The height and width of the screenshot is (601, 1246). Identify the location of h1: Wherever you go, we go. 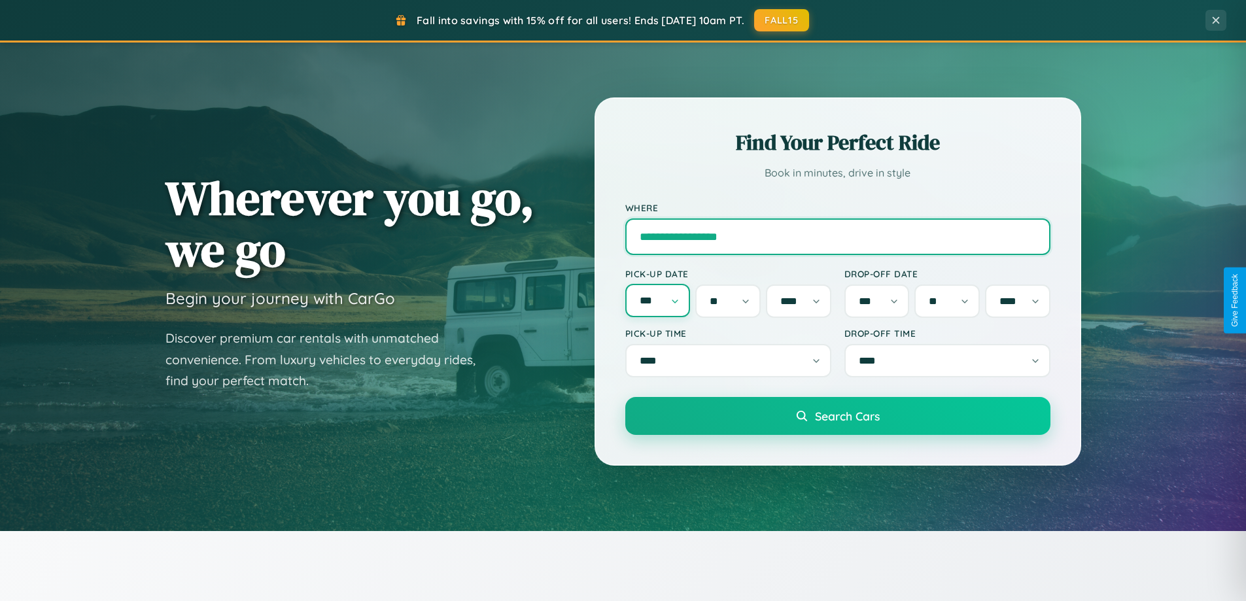
(350, 224).